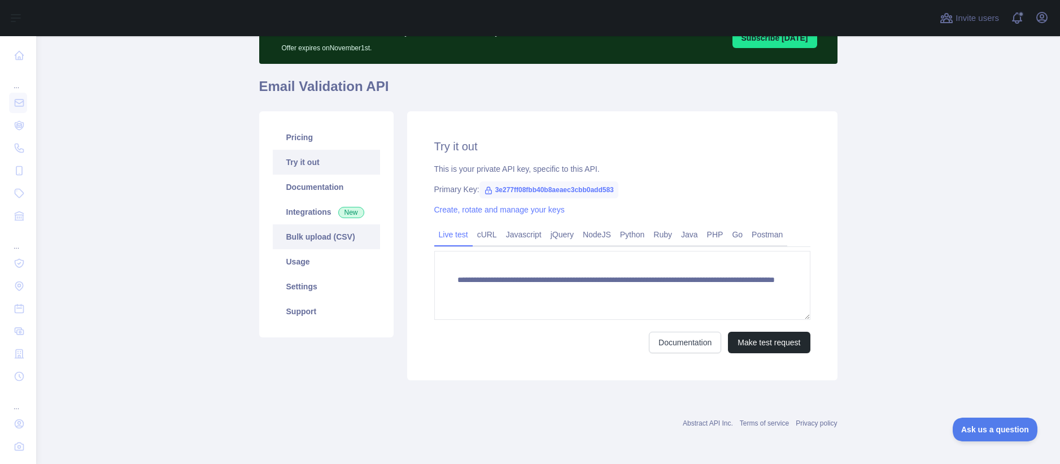  I want to click on span: 3e277ff08fbb40b8aeaec3cbb0add583, so click(549, 190).